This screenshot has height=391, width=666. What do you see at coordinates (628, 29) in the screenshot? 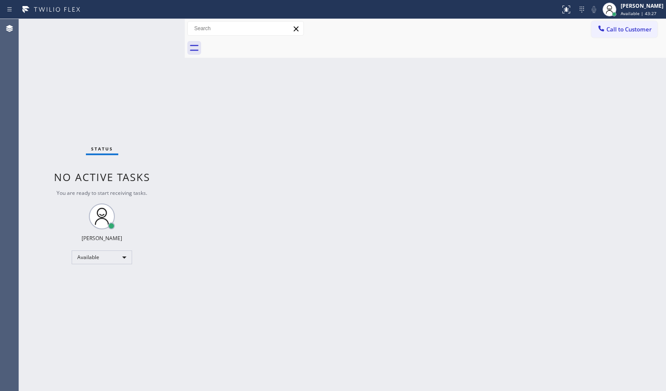
I see `span: Call to Customer` at bounding box center [628, 29].